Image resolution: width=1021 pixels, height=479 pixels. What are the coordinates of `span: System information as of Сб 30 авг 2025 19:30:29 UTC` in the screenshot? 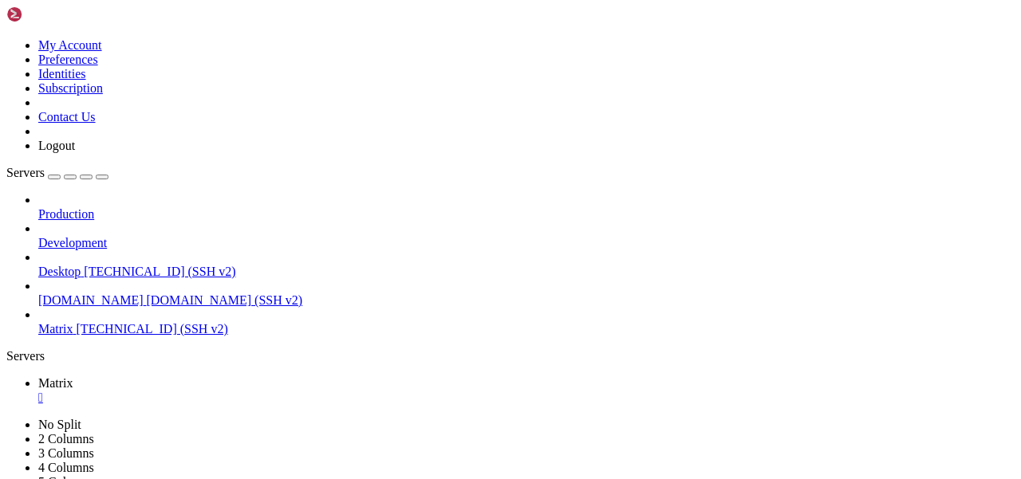 It's located at (172, 67).